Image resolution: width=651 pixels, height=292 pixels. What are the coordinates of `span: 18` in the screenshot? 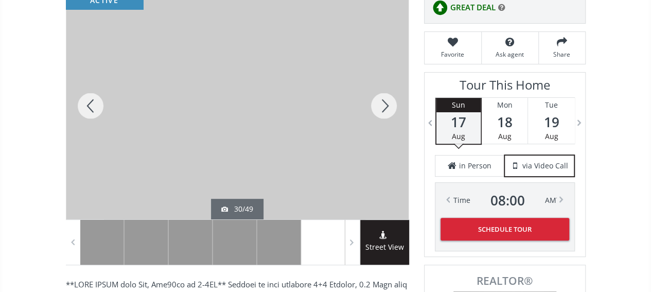 It's located at (504, 122).